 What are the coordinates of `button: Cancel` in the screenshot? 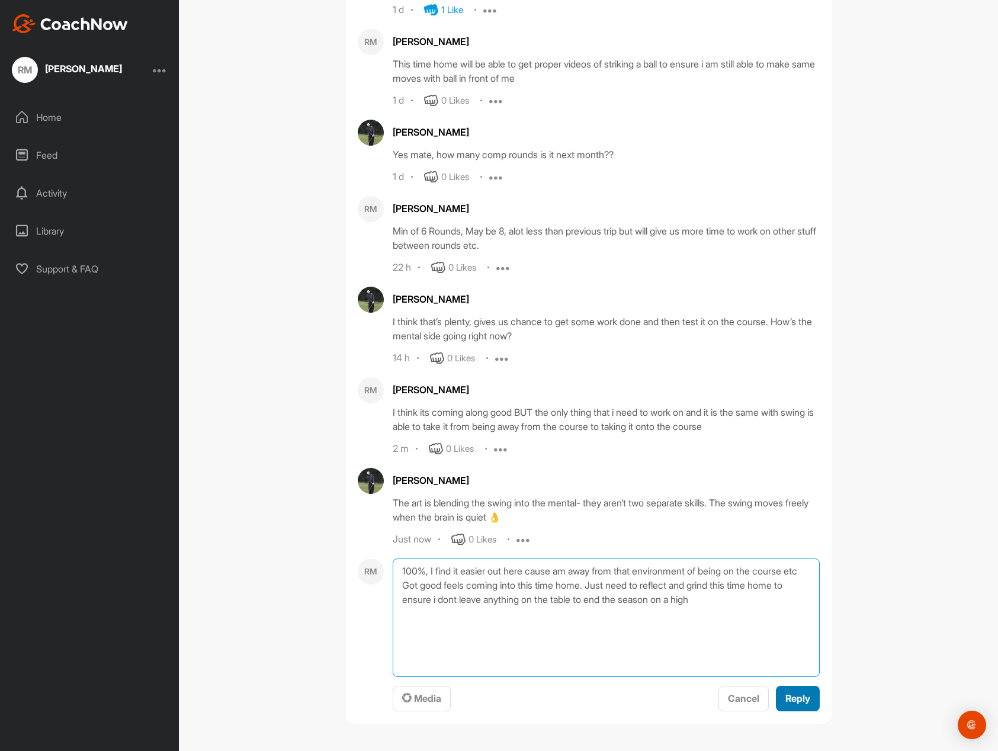 It's located at (743, 698).